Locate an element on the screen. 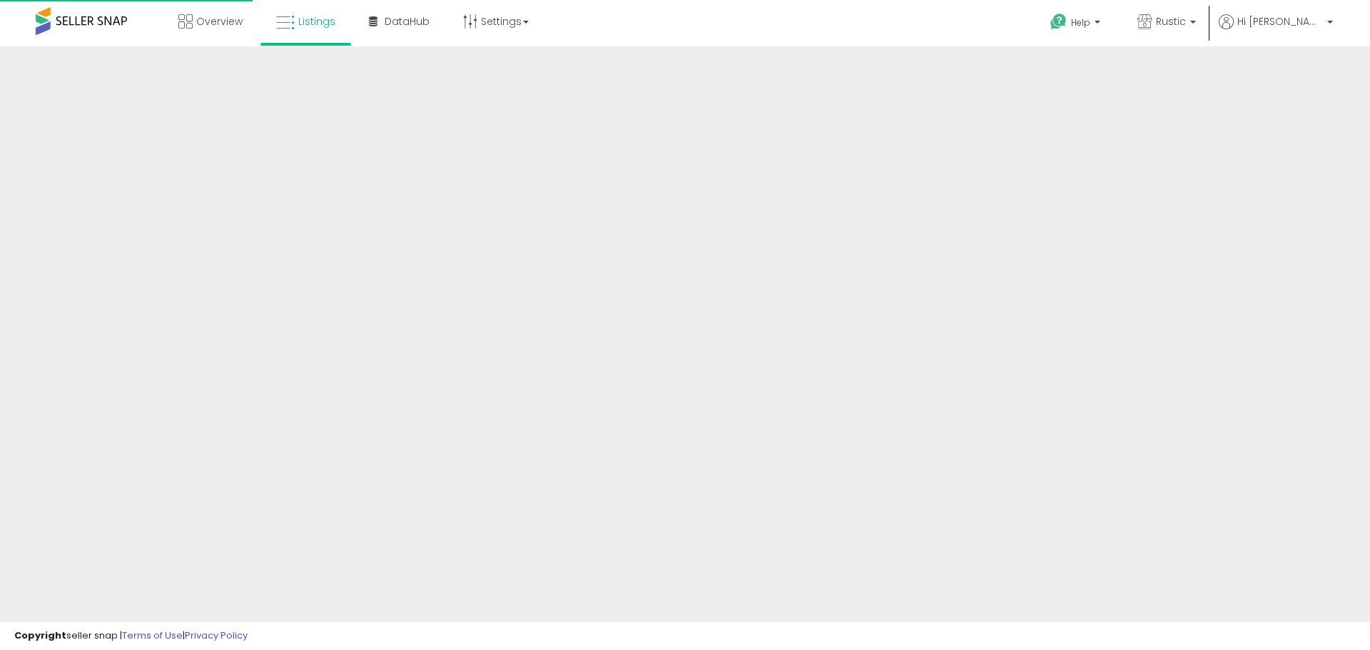 The image size is (1370, 650). span: Help is located at coordinates (1080, 22).